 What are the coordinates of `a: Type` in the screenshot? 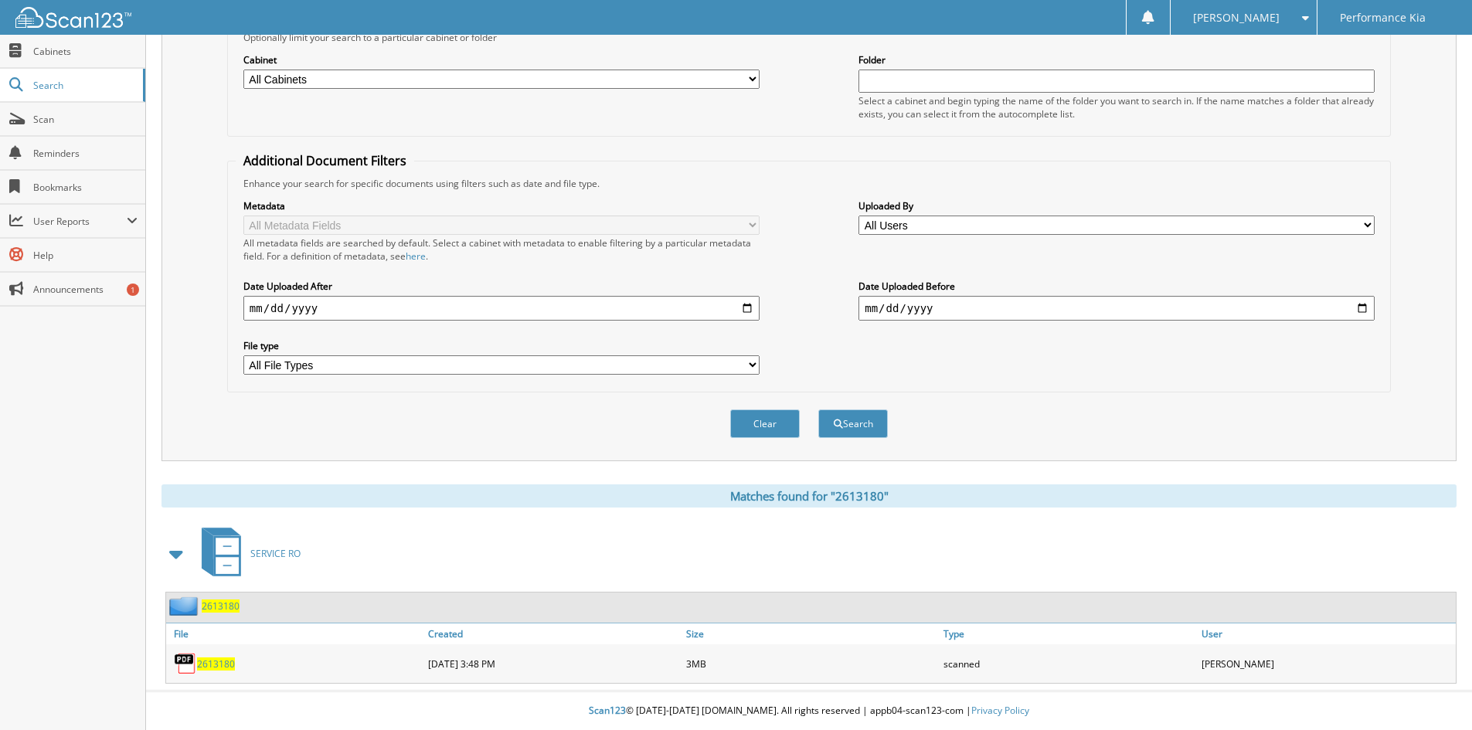 It's located at (1069, 634).